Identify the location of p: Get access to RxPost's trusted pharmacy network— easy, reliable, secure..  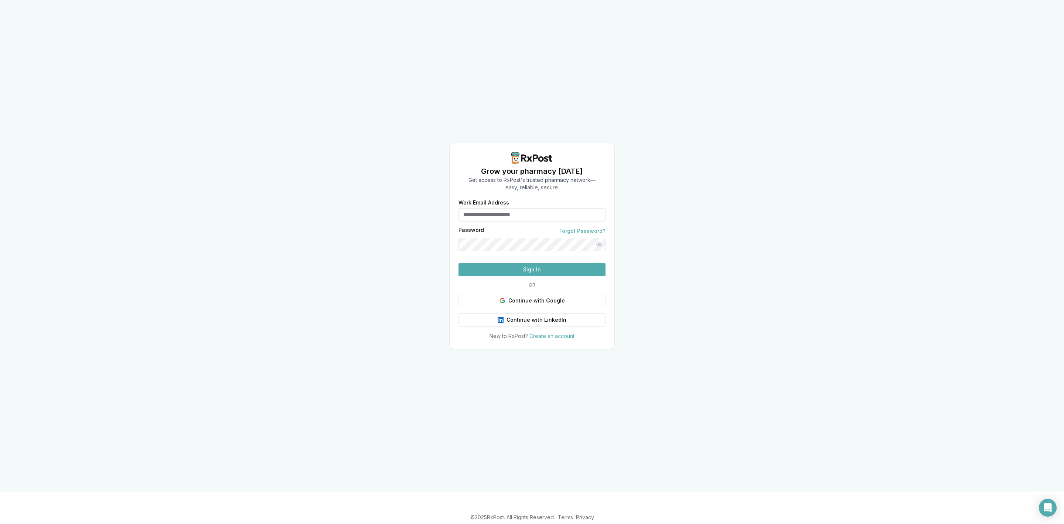
(532, 184).